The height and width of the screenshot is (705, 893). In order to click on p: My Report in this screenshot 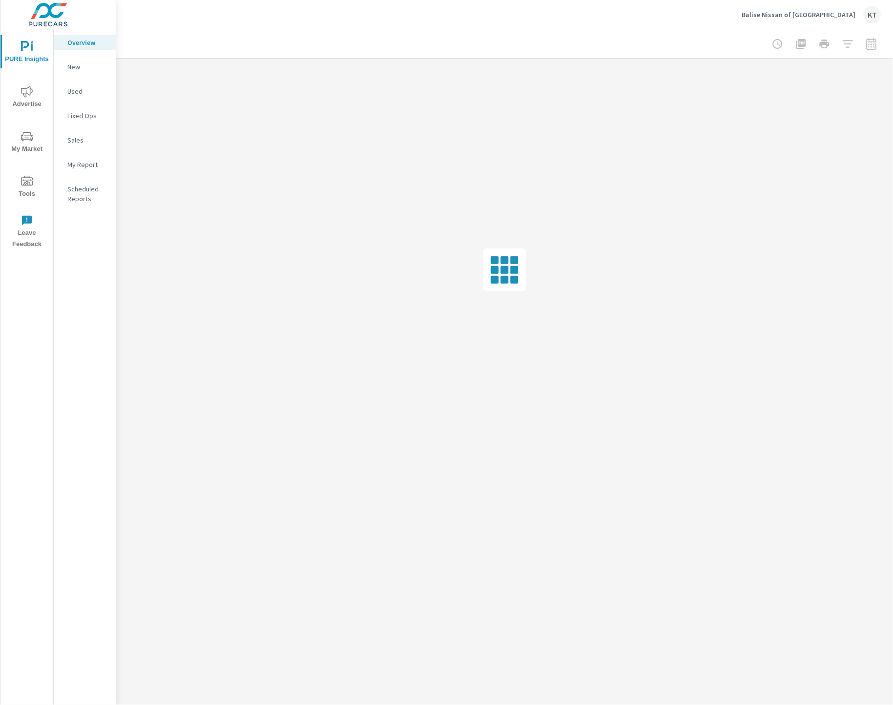, I will do `click(87, 165)`.